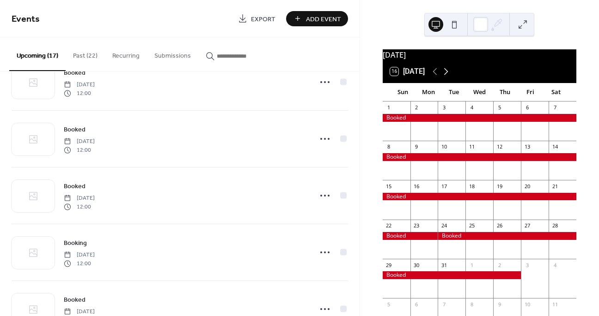 The width and height of the screenshot is (599, 316). I want to click on span: Events, so click(25, 19).